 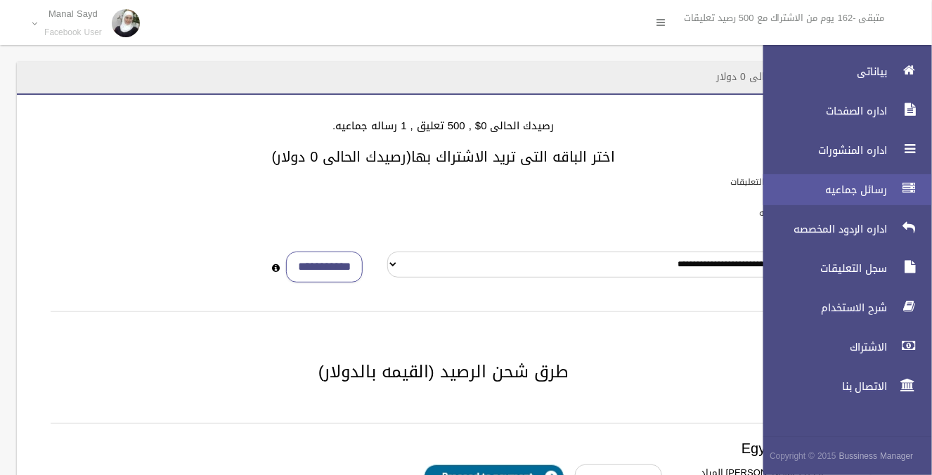 I want to click on h3: Egypt payment, so click(x=444, y=449).